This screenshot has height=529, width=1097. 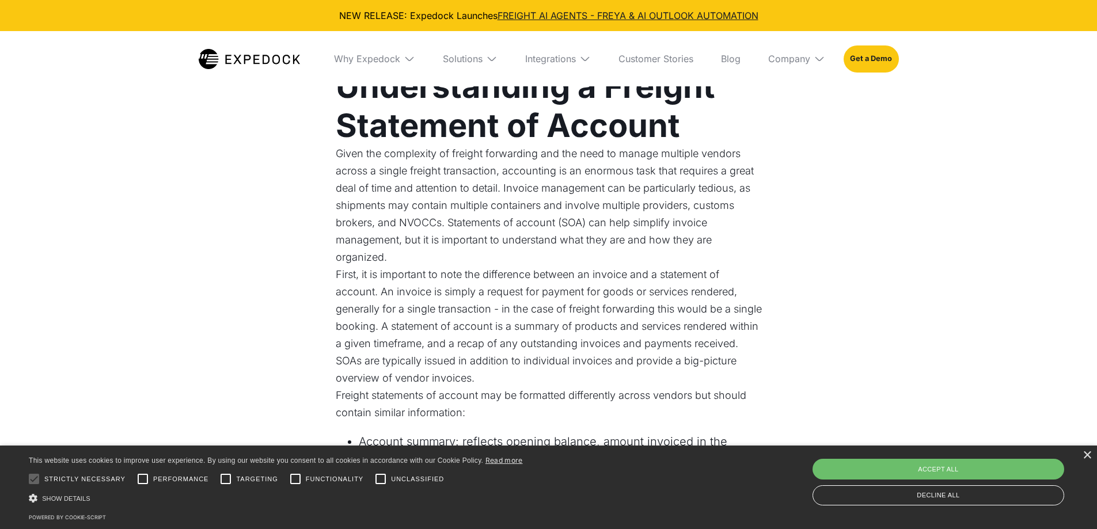 I want to click on span: This website uses cookies to improve user experience. By using our website you consent to all coo..., so click(x=256, y=461).